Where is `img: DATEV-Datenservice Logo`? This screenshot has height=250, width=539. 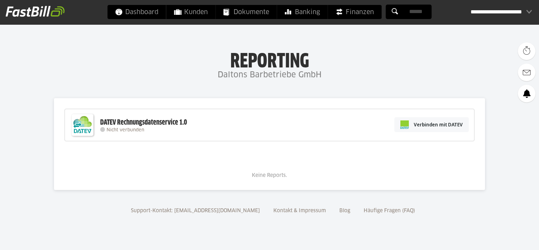
img: DATEV-Datenservice Logo is located at coordinates (83, 125).